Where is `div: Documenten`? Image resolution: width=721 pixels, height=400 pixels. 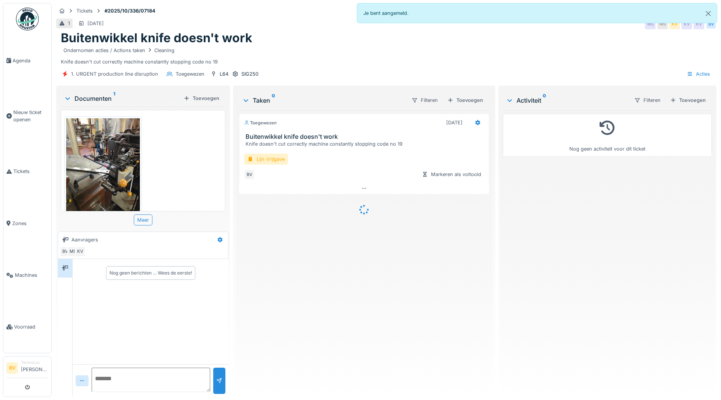
div: Documenten is located at coordinates (122, 98).